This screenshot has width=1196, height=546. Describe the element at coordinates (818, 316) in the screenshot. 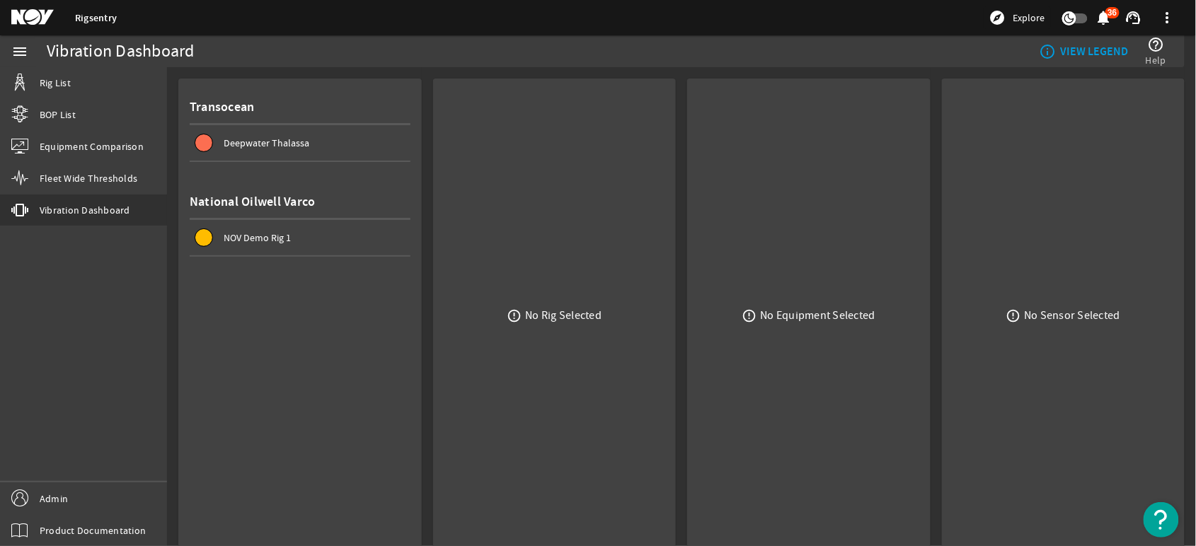

I see `div: No Equipment Selected` at that location.